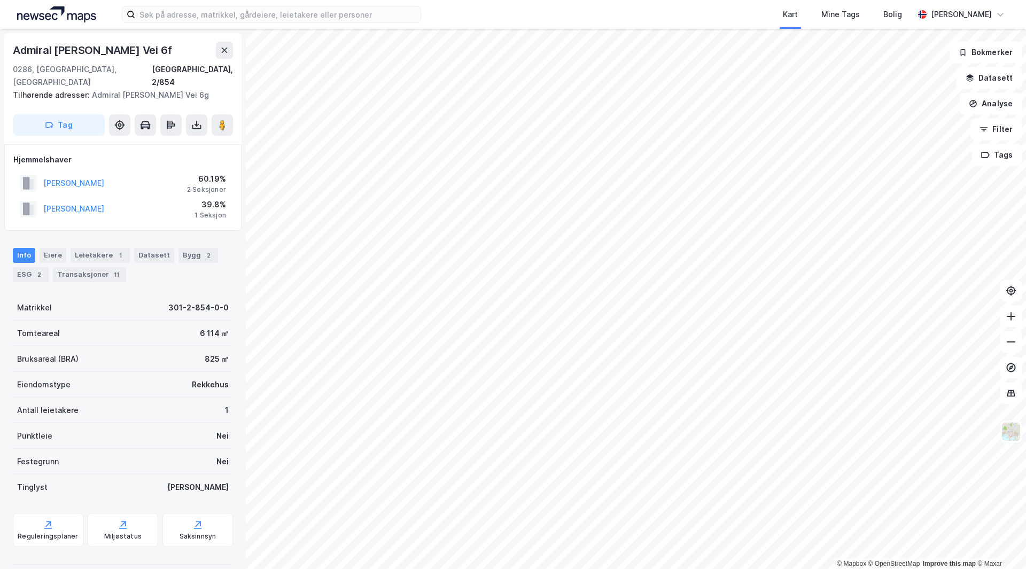 This screenshot has height=569, width=1026. What do you see at coordinates (851, 564) in the screenshot?
I see `a: Mapbox` at bounding box center [851, 564].